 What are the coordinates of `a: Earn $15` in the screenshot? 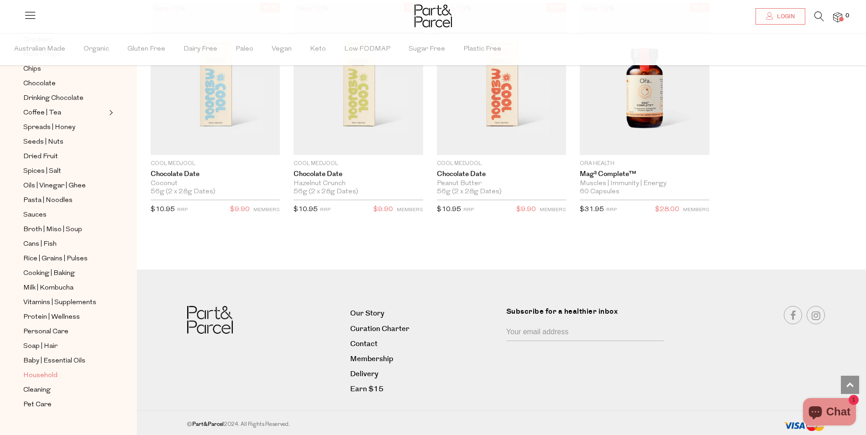 It's located at (424, 389).